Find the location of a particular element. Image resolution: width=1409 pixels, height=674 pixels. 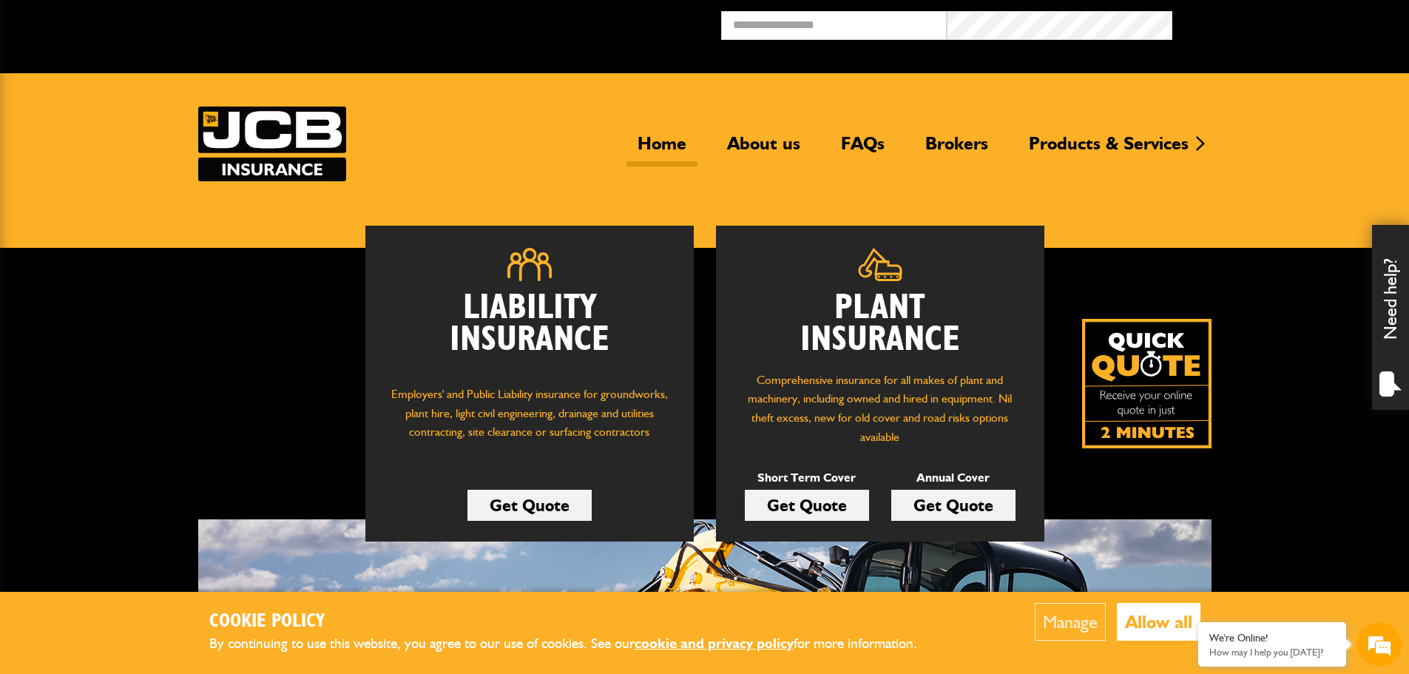

button: Broker Login is located at coordinates (1285, 22).